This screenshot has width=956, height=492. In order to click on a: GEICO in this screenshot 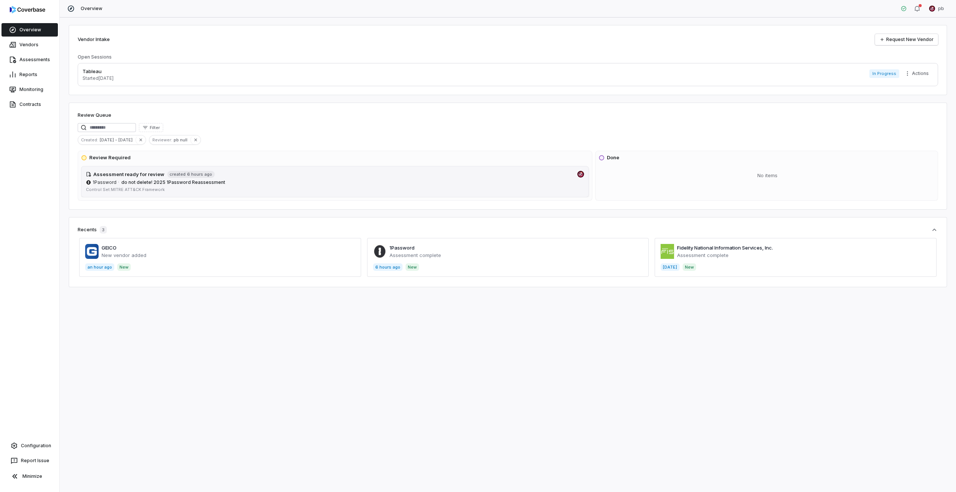, I will do `click(109, 248)`.